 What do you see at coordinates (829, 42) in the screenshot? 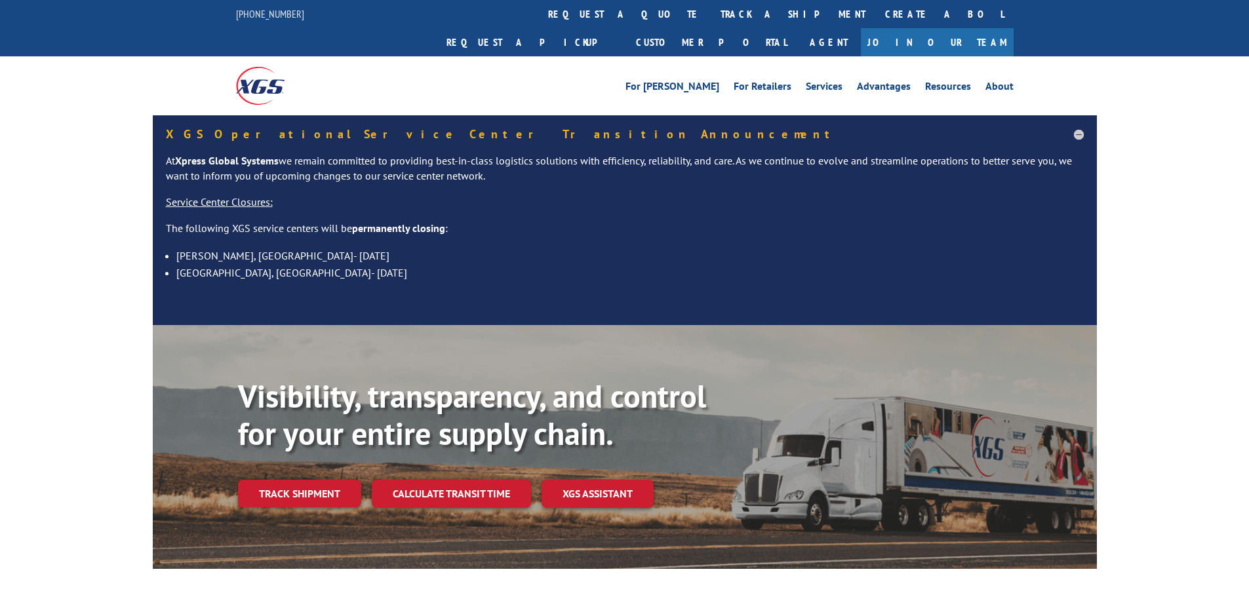
I see `a: Agent` at bounding box center [829, 42].